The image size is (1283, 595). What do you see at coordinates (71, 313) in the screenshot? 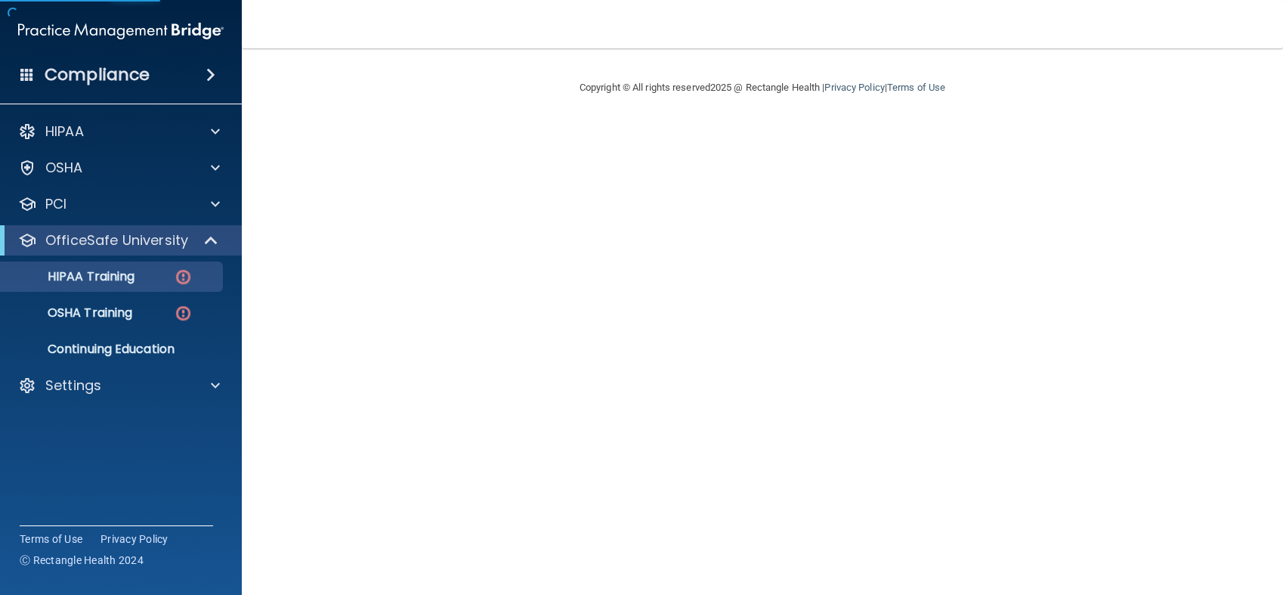
I see `p: OSHA Training` at bounding box center [71, 313].